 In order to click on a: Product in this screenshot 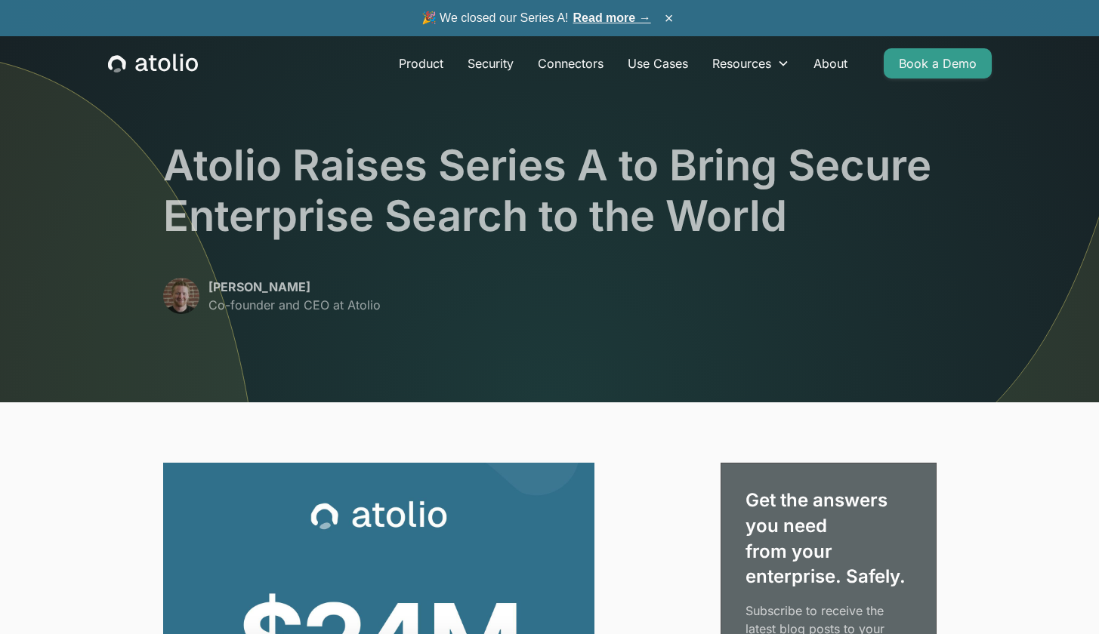, I will do `click(421, 63)`.